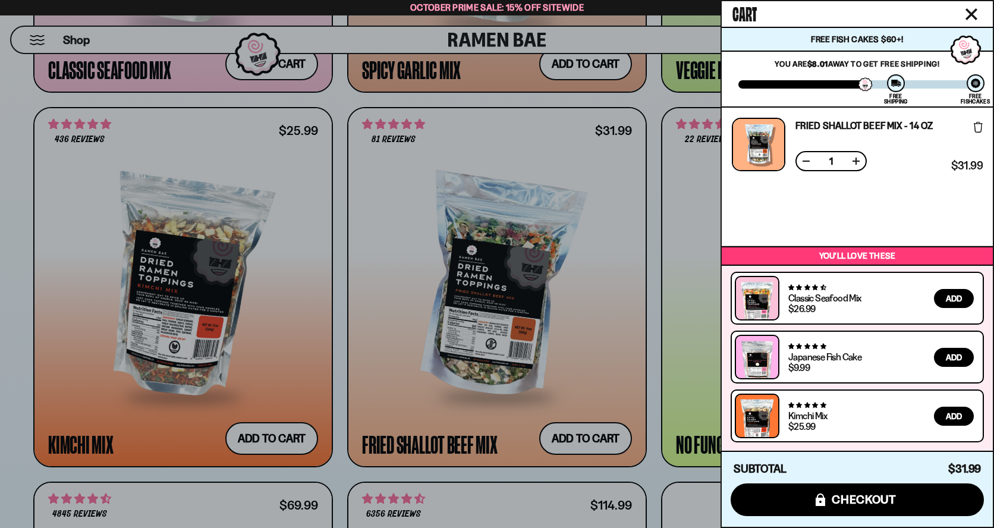  What do you see at coordinates (857, 499) in the screenshot?
I see `button: checkout` at bounding box center [857, 499].